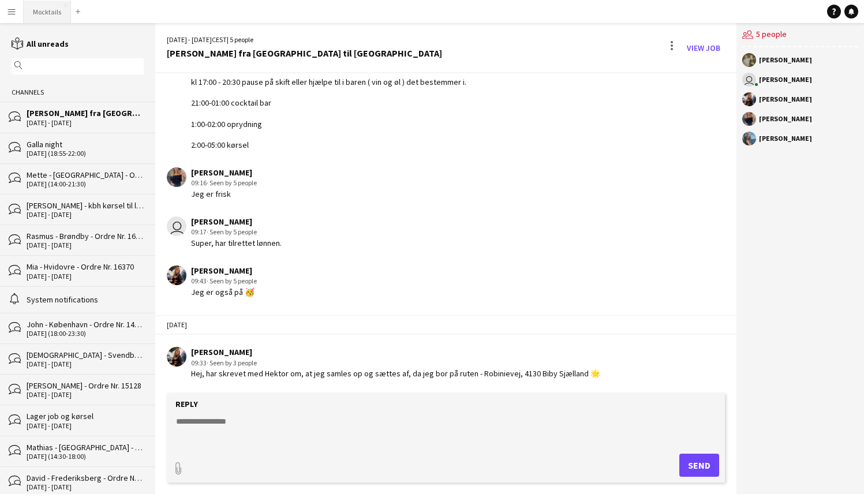 The image size is (864, 501). Describe the element at coordinates (699, 465) in the screenshot. I see `button: Send` at that location.